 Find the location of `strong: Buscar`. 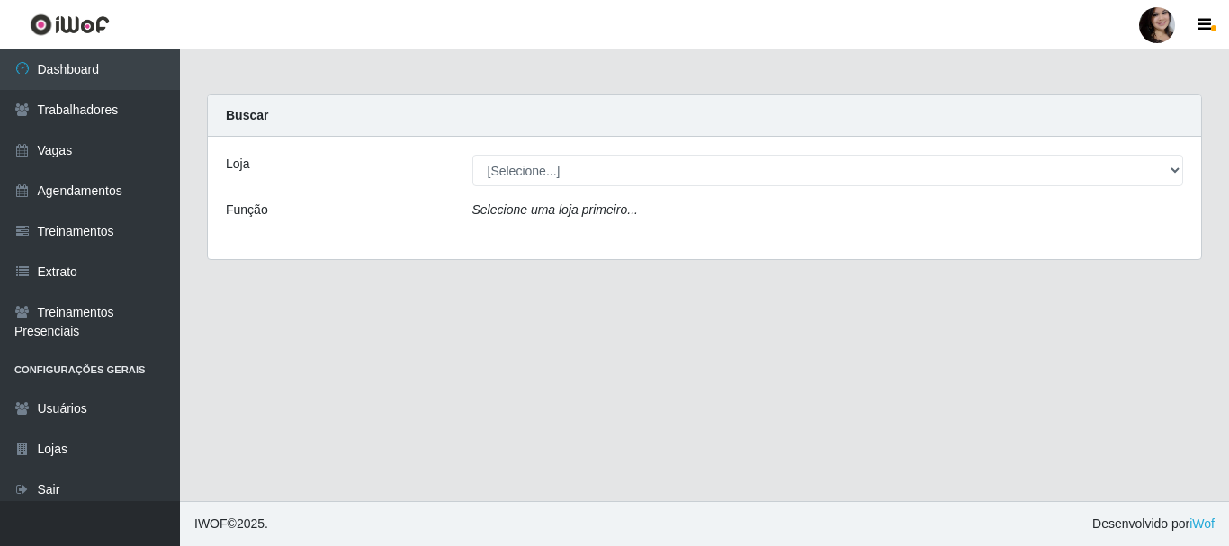

strong: Buscar is located at coordinates (246, 115).